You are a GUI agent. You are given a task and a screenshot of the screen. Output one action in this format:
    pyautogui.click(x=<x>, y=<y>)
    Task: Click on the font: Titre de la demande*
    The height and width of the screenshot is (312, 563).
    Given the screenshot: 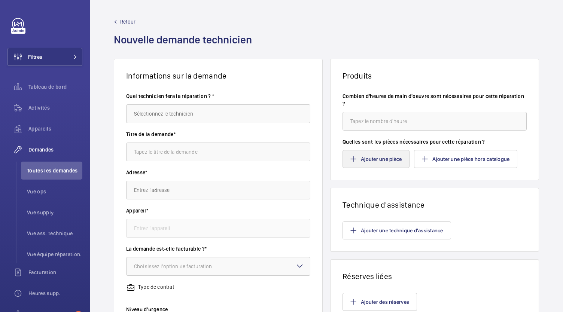 What is the action you would take?
    pyautogui.click(x=151, y=134)
    